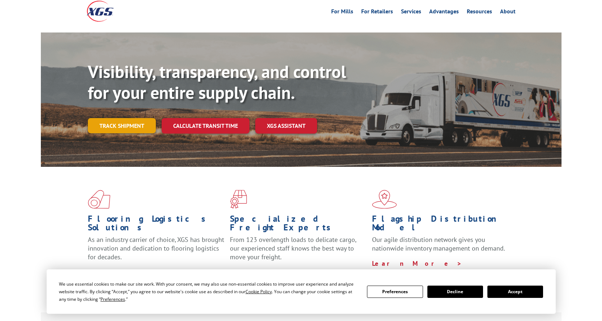  I want to click on button: Preferences, so click(395, 292).